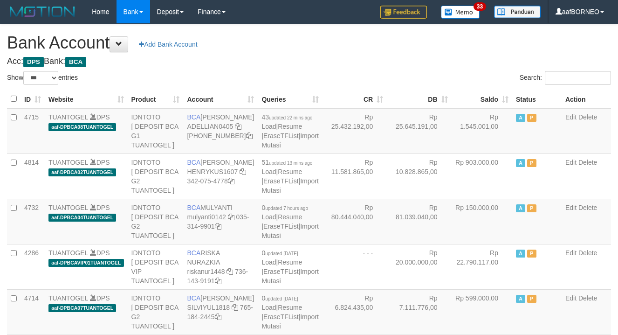  Describe the element at coordinates (33, 131) in the screenshot. I see `td: 4715` at that location.